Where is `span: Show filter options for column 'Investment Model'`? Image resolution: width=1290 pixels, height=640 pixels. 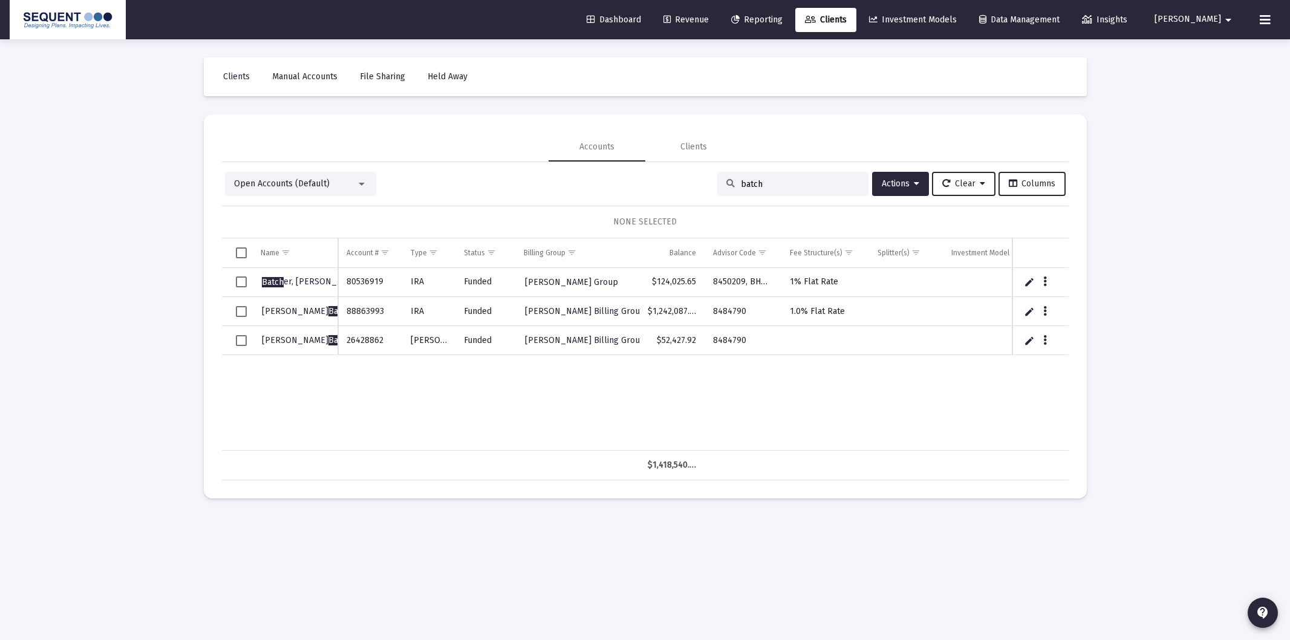 span: Show filter options for column 'Investment Model' is located at coordinates (1015, 252).